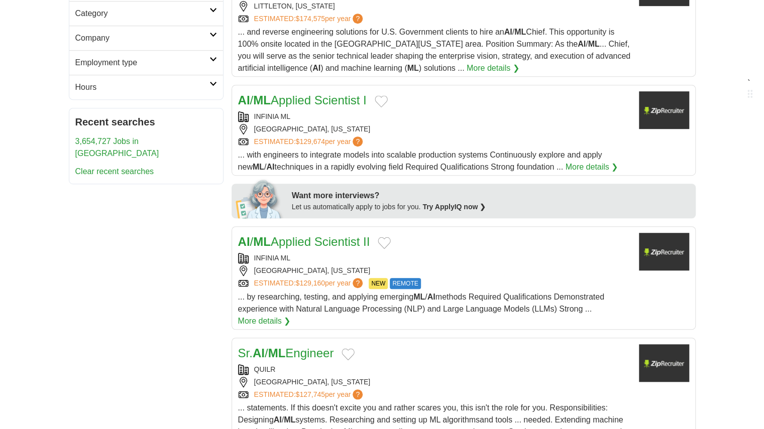  Describe the element at coordinates (146, 122) in the screenshot. I see `h2: Recent searches` at that location.